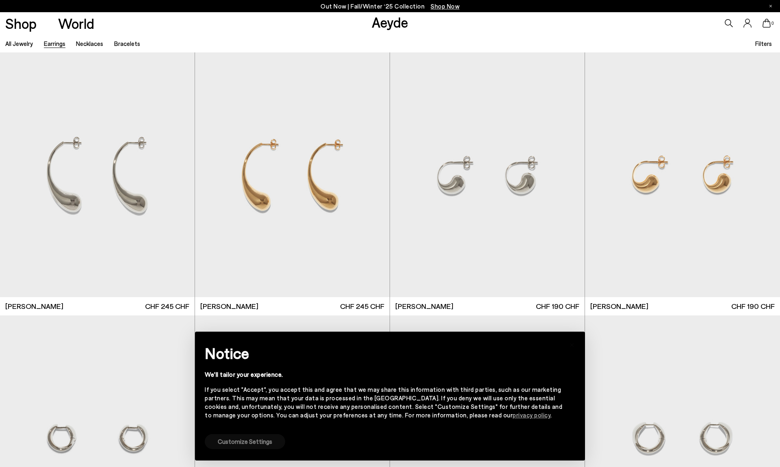 The height and width of the screenshot is (467, 780). Describe the element at coordinates (390, 6) in the screenshot. I see `p: Out Now | Fall/Winter ‘25 Collection` at that location.